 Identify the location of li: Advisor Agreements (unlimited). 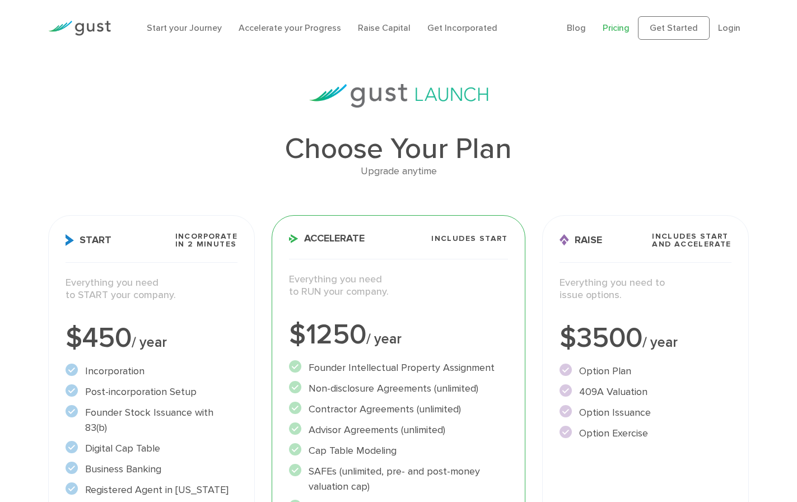
(398, 429).